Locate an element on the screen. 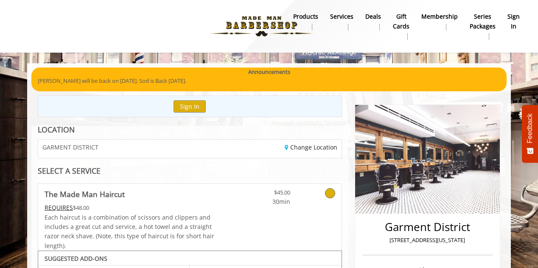 This screenshot has height=268, width=538. b: Deals is located at coordinates (373, 17).